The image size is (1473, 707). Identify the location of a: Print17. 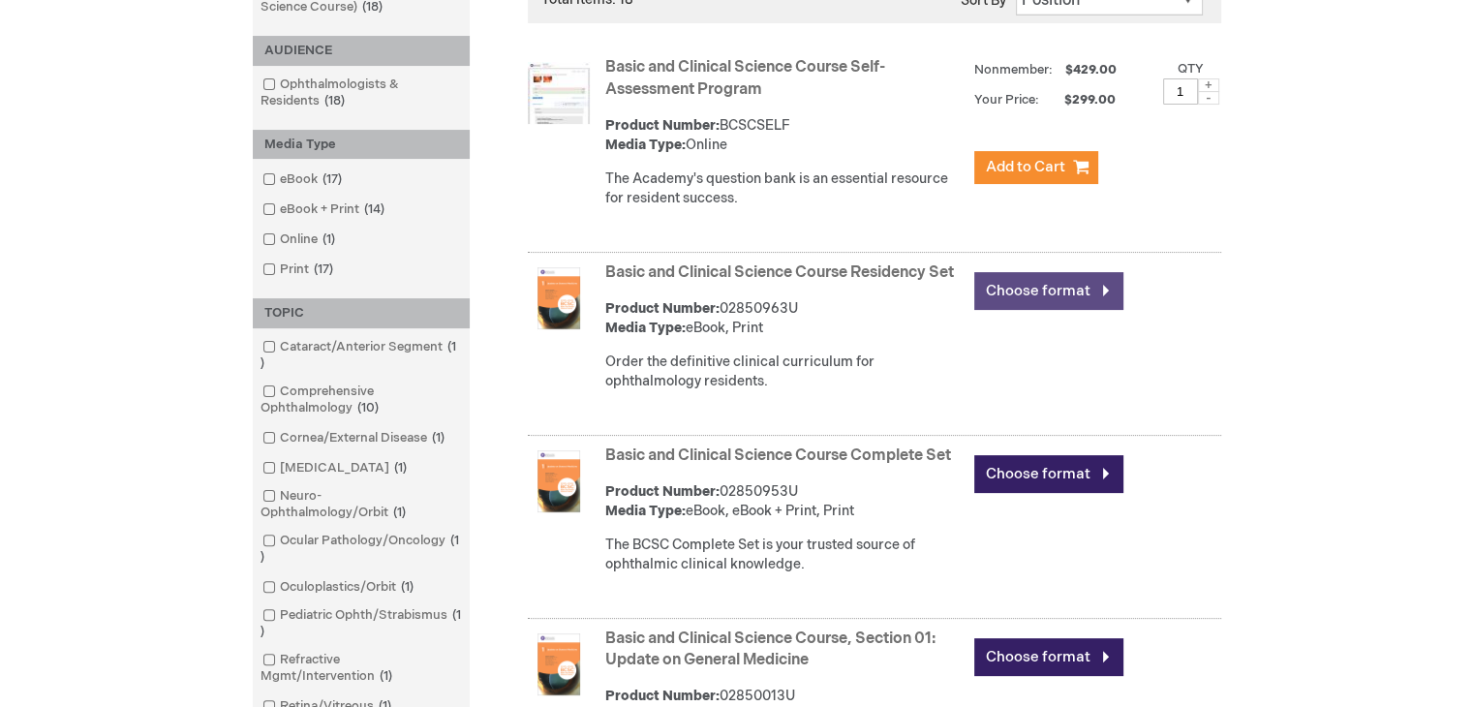
(299, 269).